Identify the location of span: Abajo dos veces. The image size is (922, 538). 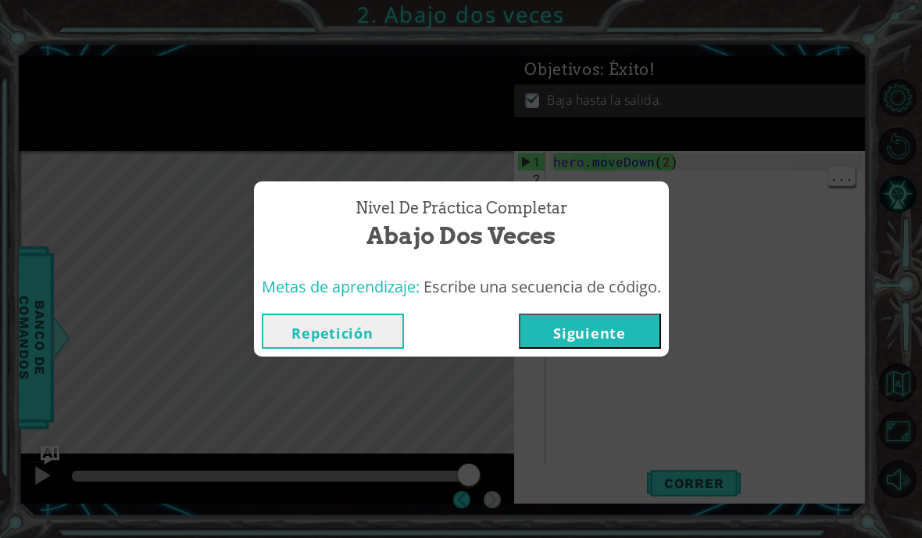
(461, 235).